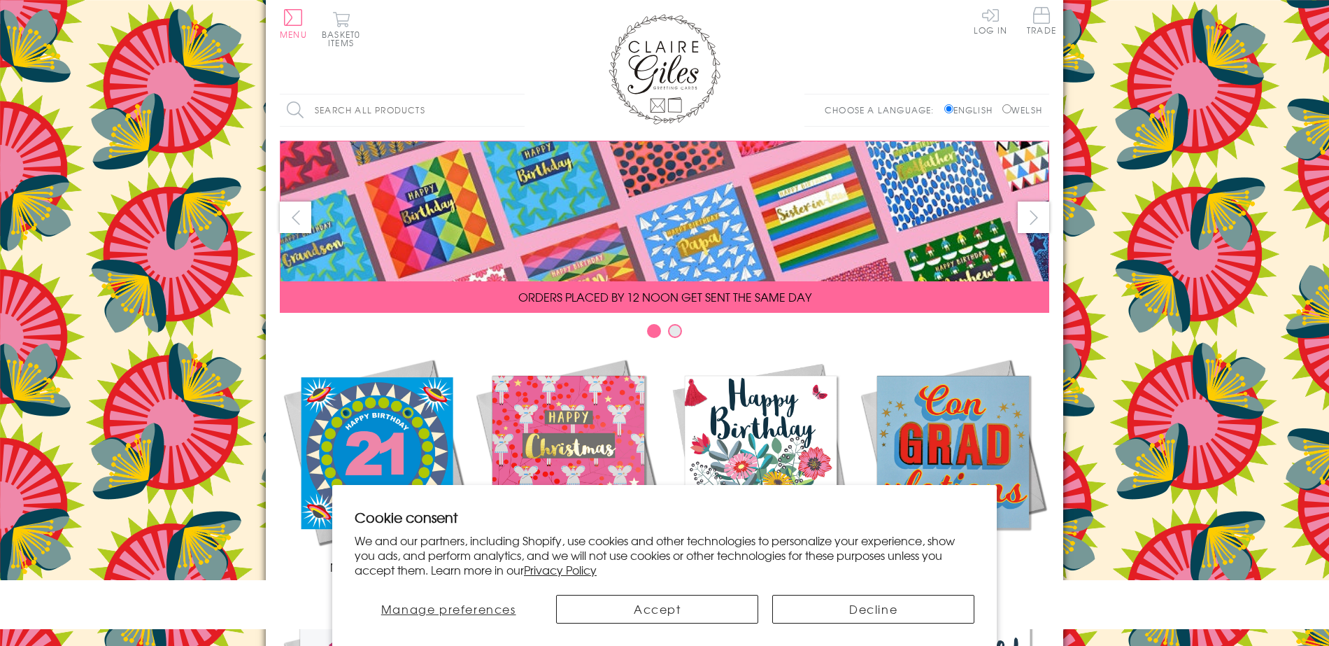 The width and height of the screenshot is (1329, 646). I want to click on button: Carousel Page 2, so click(675, 331).